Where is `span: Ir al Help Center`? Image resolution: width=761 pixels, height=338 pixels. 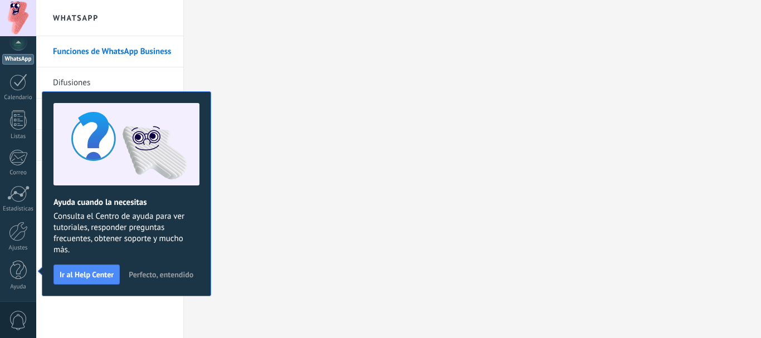 span: Ir al Help Center is located at coordinates (86, 274).